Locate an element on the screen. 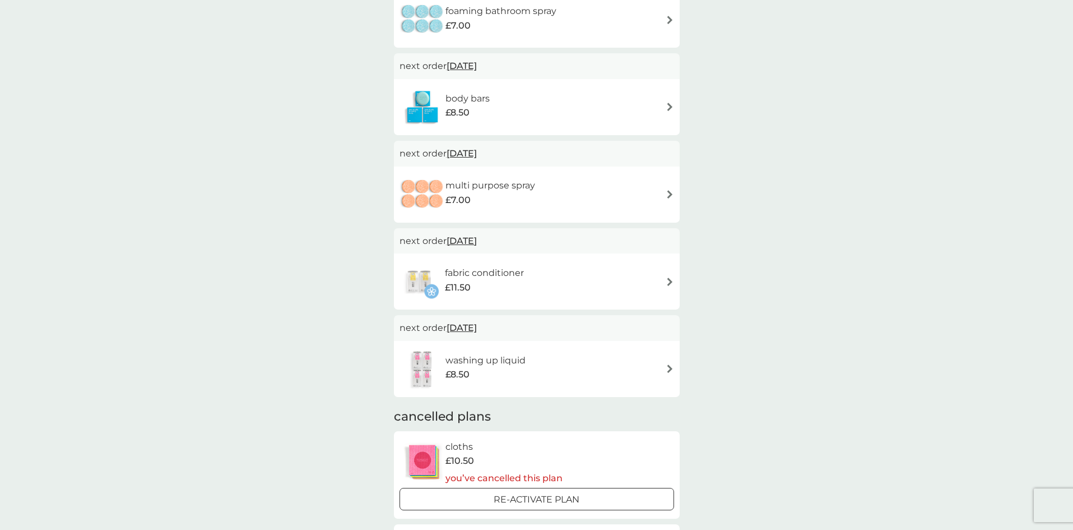 The image size is (1073, 530). h6: cloths is located at coordinates (504, 447).